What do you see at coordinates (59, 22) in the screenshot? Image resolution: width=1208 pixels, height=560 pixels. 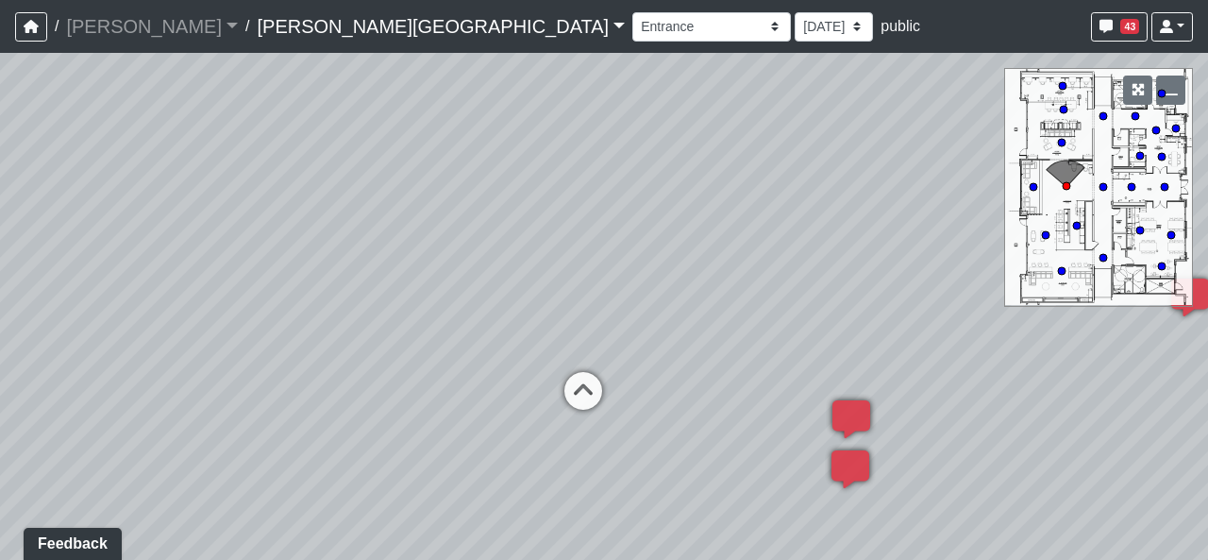 I see `button: Feedback` at bounding box center [59, 22].